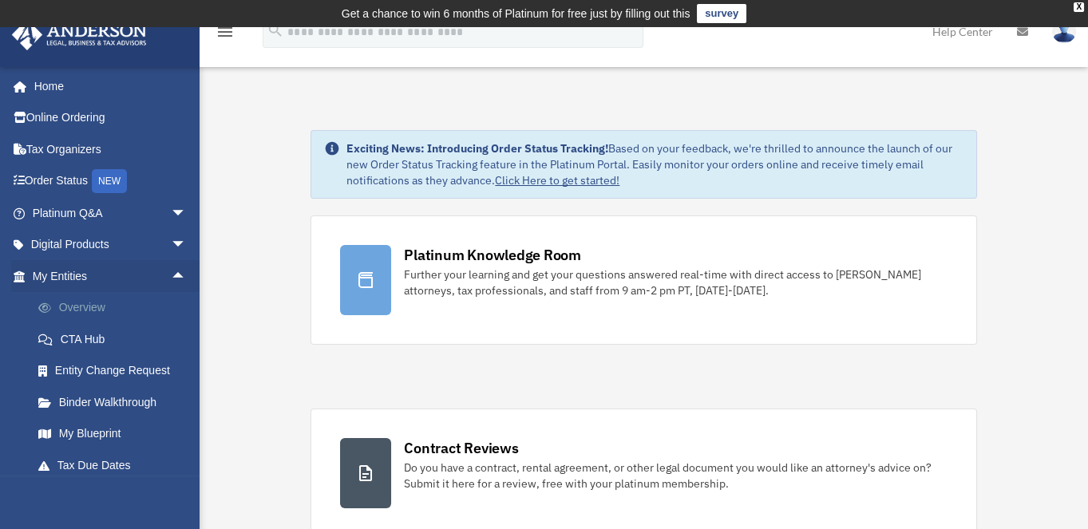 The height and width of the screenshot is (529, 1088). I want to click on a: Entity Change Request, so click(117, 371).